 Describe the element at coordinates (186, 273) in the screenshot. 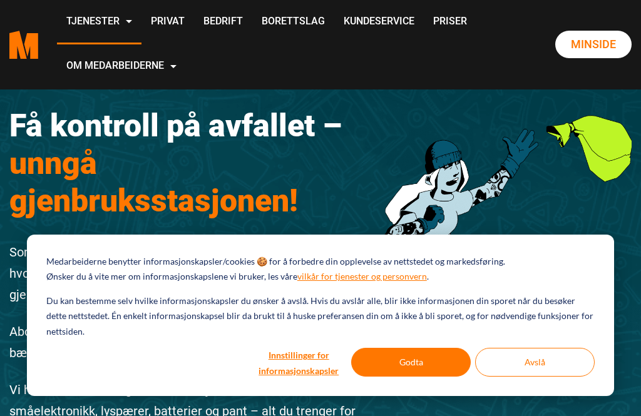

I see `p: Som huseier i enebolig, rekkehus eller tomannsbolig vet du hvor tidkrevende det kan være å samle ...` at that location.